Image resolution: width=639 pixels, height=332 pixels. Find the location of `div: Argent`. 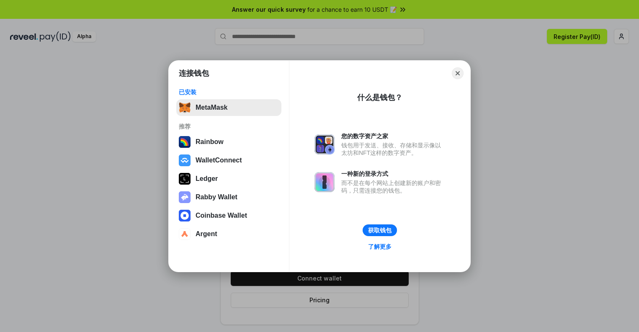

div: Argent is located at coordinates (207, 234).